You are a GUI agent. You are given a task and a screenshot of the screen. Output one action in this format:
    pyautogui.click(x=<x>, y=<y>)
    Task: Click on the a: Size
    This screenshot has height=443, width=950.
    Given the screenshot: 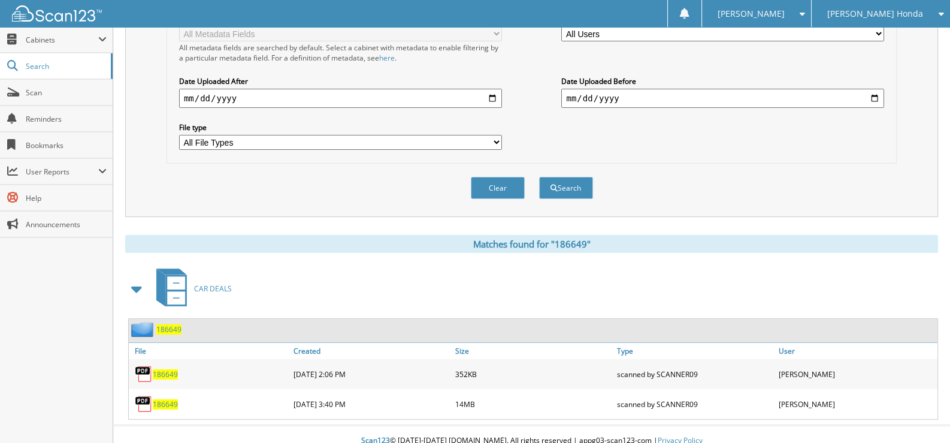 What is the action you would take?
    pyautogui.click(x=533, y=351)
    